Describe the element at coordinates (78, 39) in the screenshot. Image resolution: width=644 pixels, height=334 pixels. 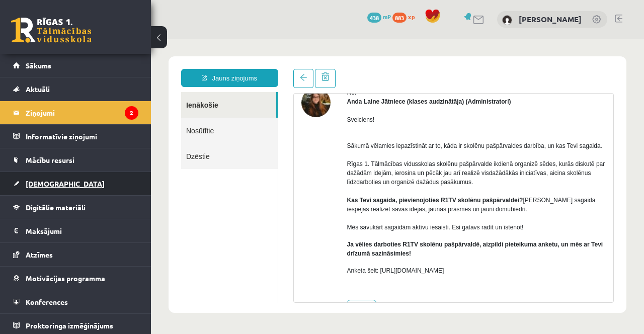
I see `a: Jauns ziņojums` at that location.